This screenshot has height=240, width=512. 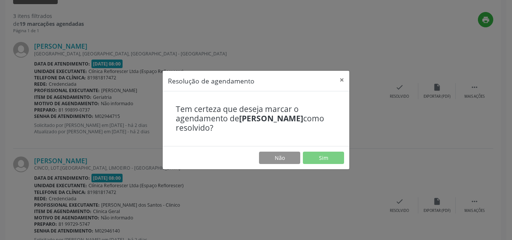 I want to click on button: Close, so click(x=342, y=80).